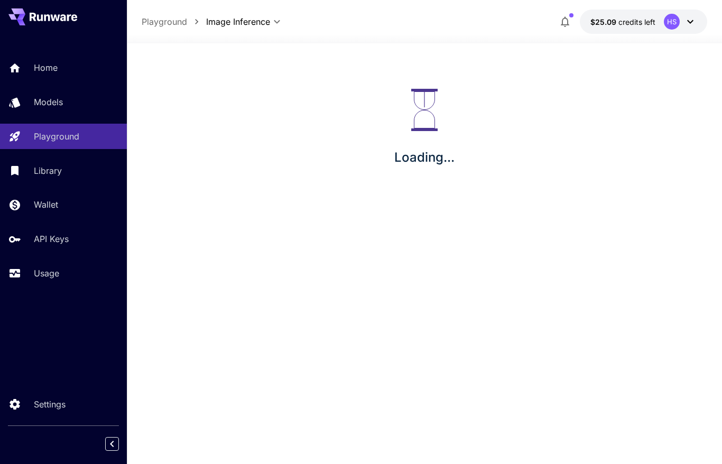 This screenshot has width=722, height=464. Describe the element at coordinates (174, 22) in the screenshot. I see `nav: breadcrumb` at that location.